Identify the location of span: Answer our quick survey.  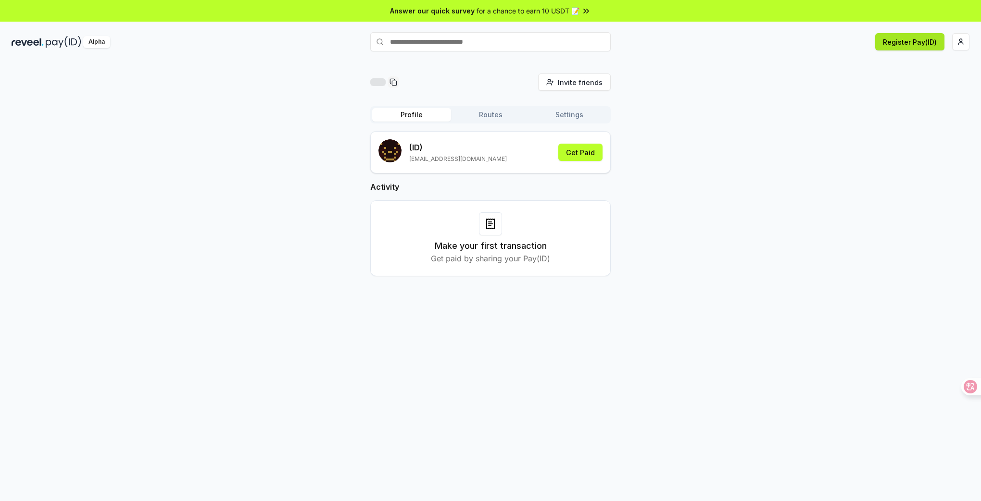
(432, 11).